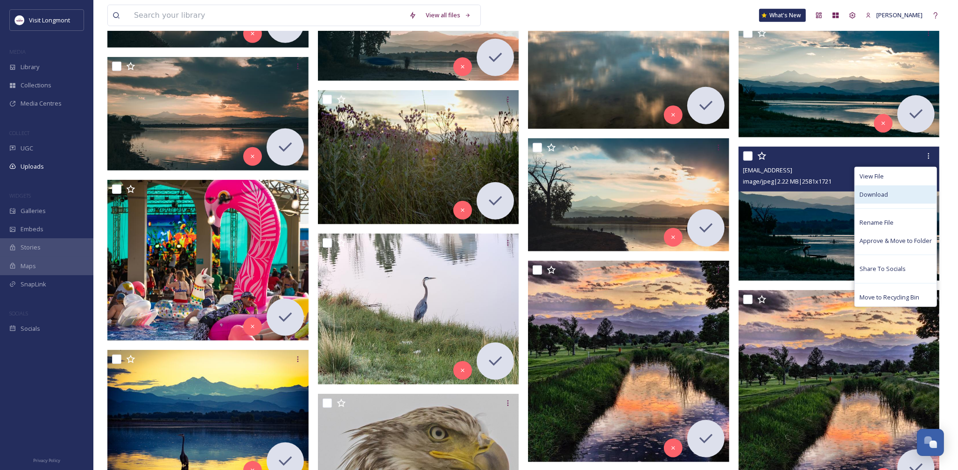 This screenshot has width=958, height=470. Describe the element at coordinates (418, 157) in the screenshot. I see `img: ext_1752524007.743684_brian.gibson83@gmail.com-20250712-Longmont-05.jpg` at that location.